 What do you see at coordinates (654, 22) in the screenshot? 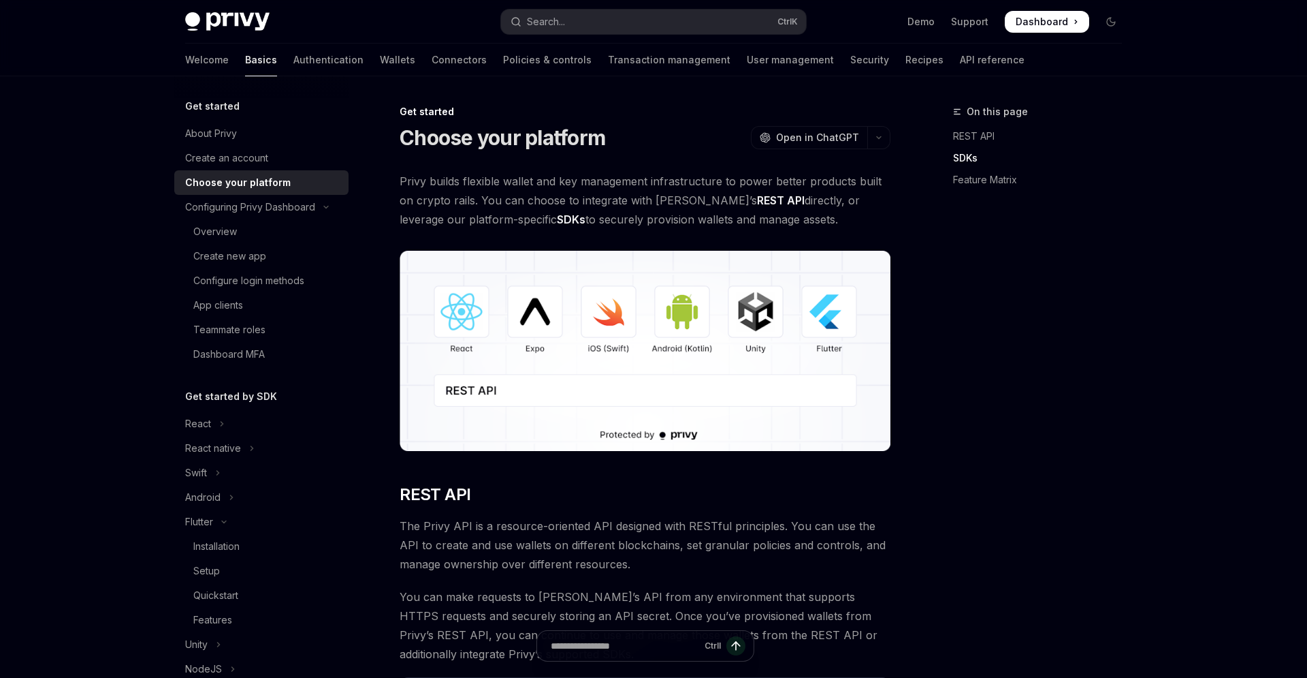
I see `button: Open search` at bounding box center [654, 22].